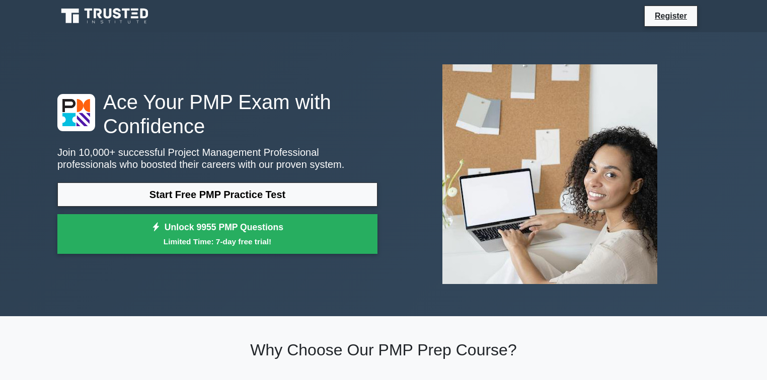 The height and width of the screenshot is (380, 767). I want to click on a: Start Free PMP Practice Test, so click(217, 195).